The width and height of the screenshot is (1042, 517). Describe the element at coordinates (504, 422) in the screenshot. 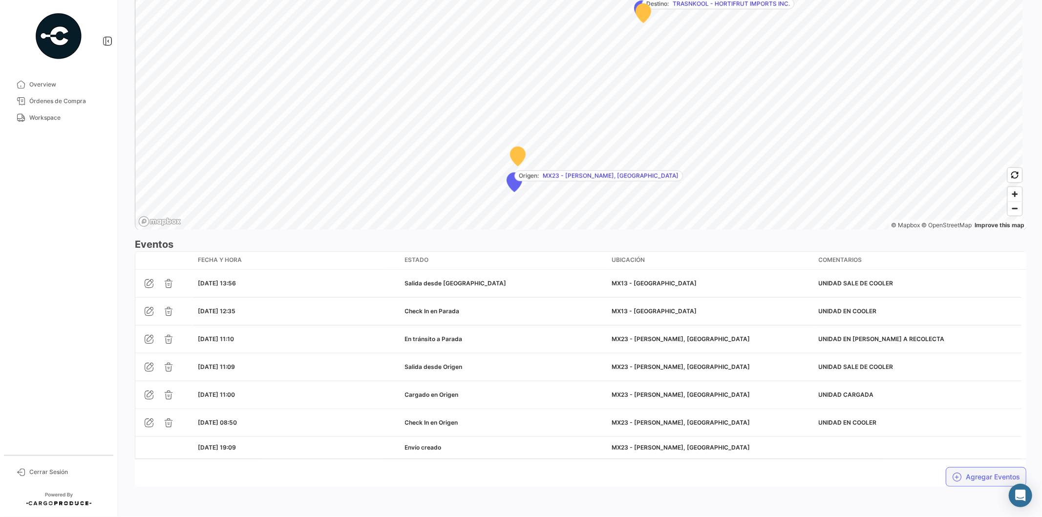

I see `div: Check In en Origen` at that location.